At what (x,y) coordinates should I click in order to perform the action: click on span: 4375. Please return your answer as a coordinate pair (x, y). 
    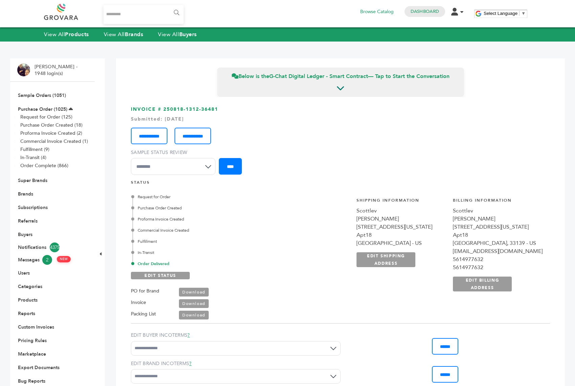
    Looking at the image, I should click on (54, 247).